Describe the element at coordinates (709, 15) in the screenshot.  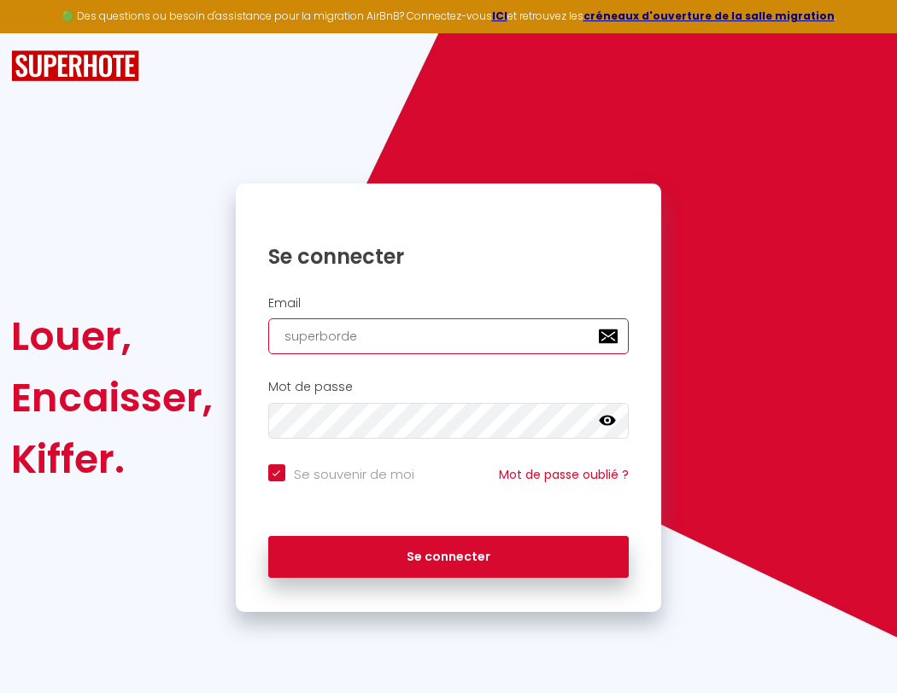
I see `strong: créneaux d'ouverture de la salle migration` at that location.